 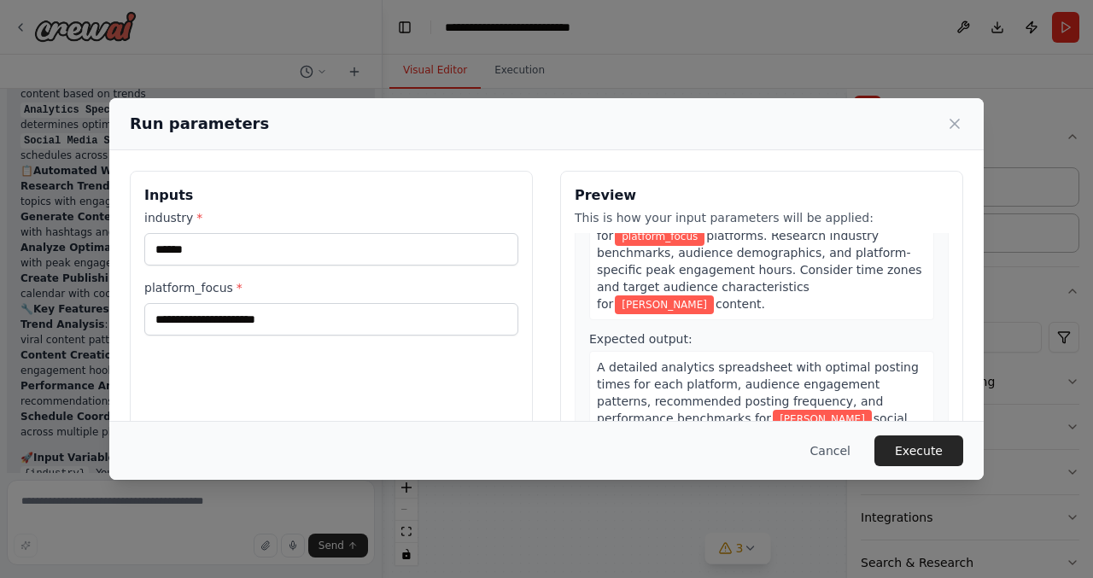 What do you see at coordinates (331, 195) in the screenshot?
I see `h3: Inputs` at bounding box center [331, 195].